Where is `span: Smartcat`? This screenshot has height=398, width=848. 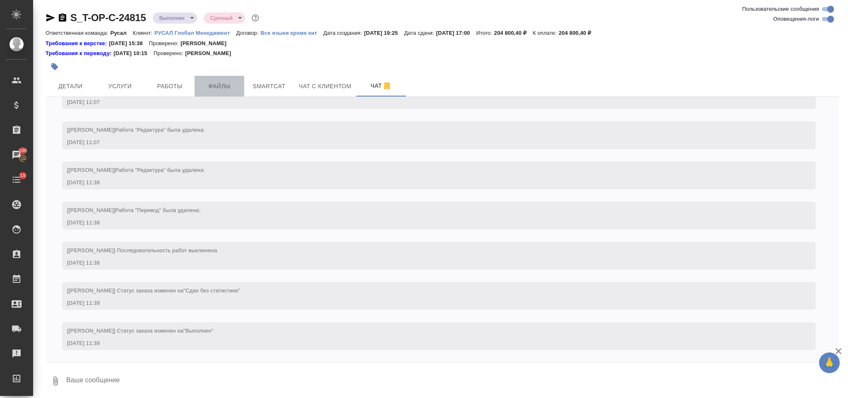
span: Smartcat is located at coordinates (269, 86).